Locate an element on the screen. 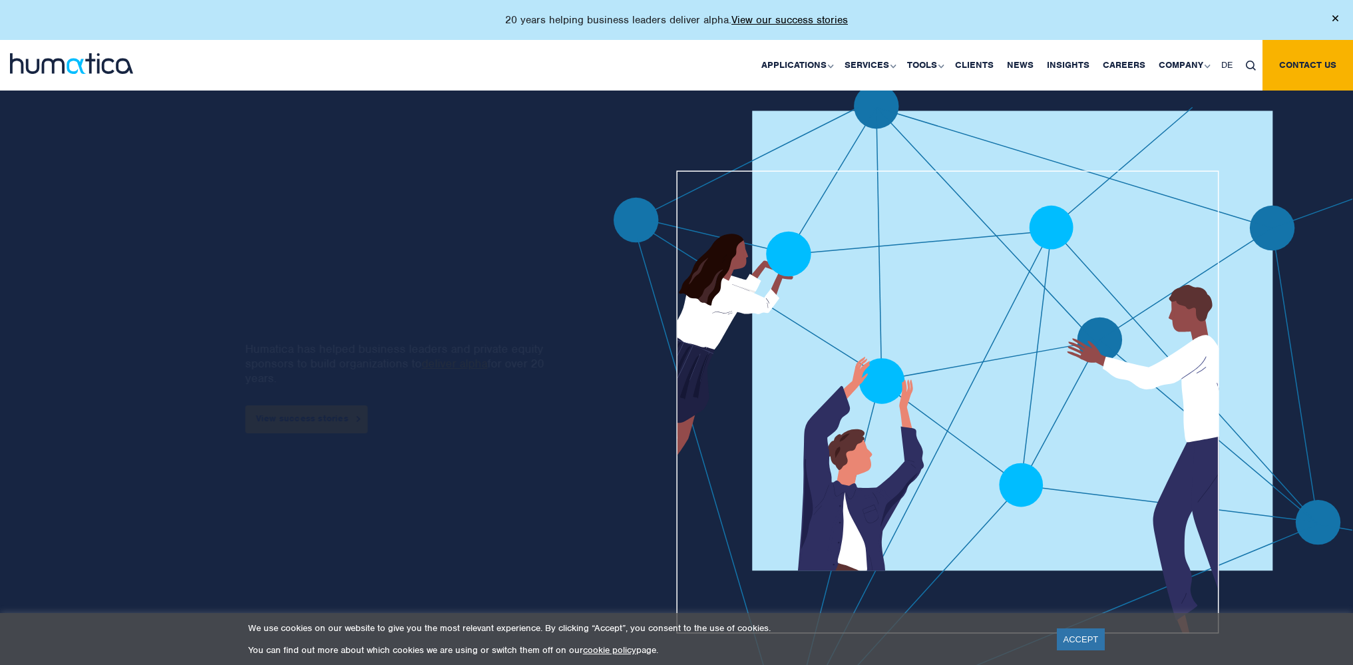  img: logo is located at coordinates (71, 63).